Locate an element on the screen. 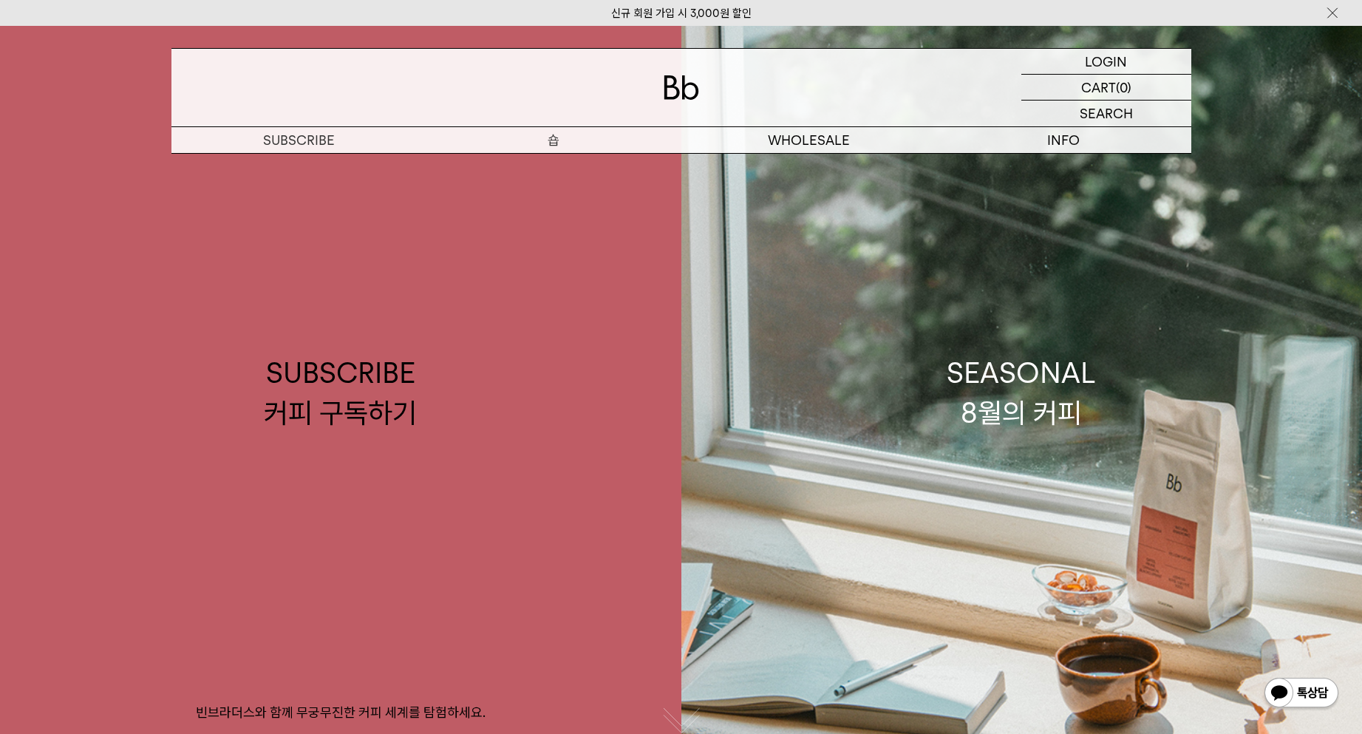  a: CART (0) is located at coordinates (1107, 87).